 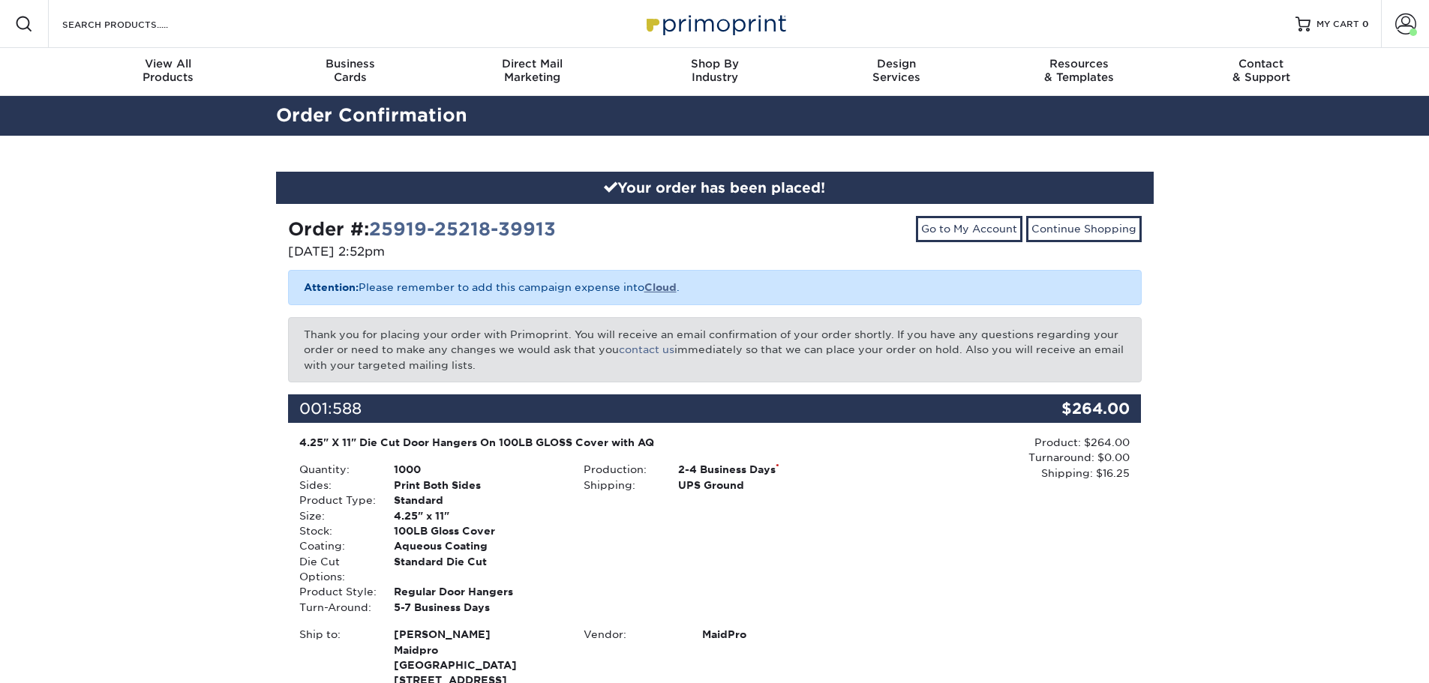 I want to click on a: DesignServices, so click(x=896, y=72).